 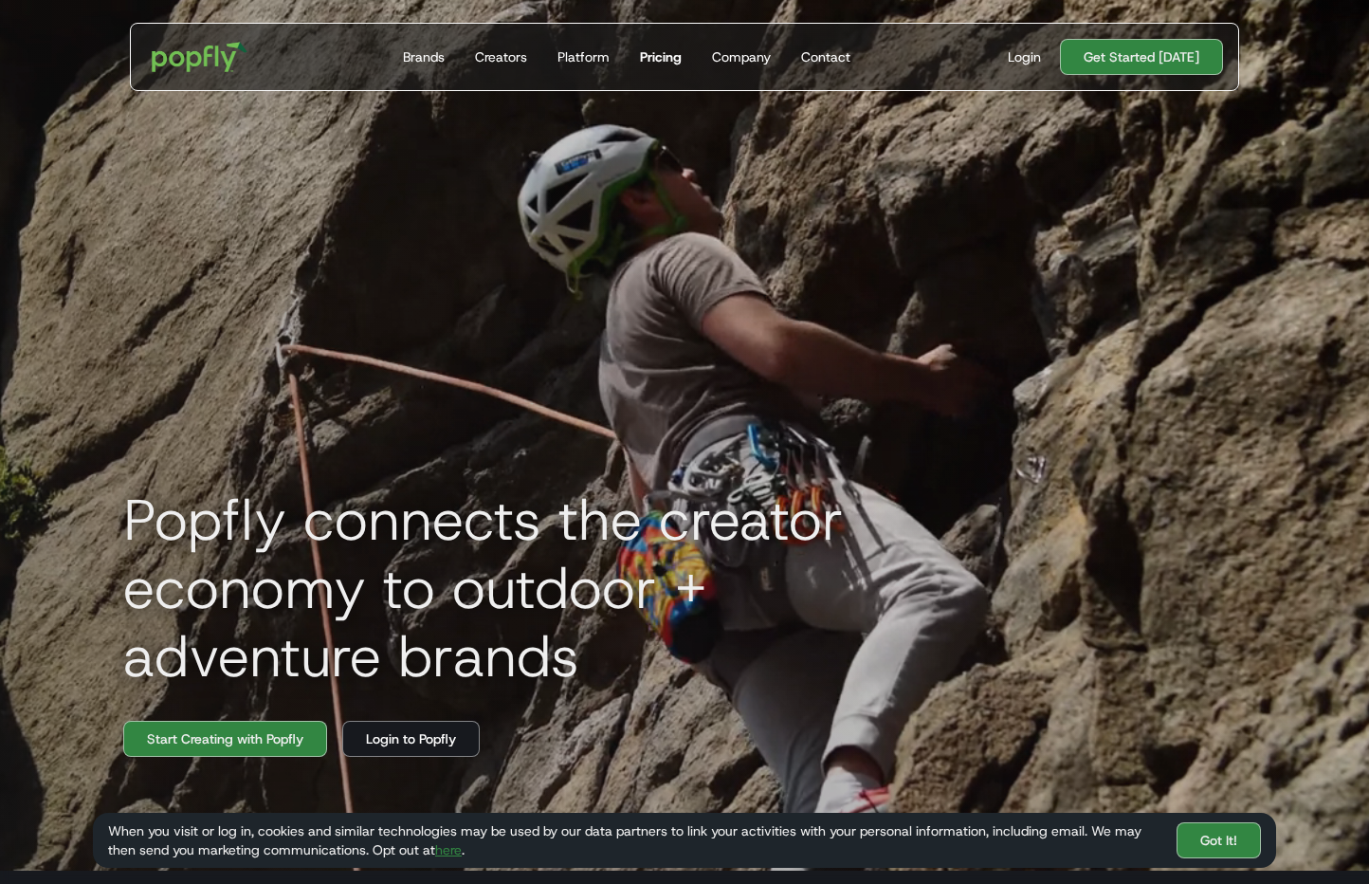 What do you see at coordinates (424, 57) in the screenshot?
I see `a: Brands` at bounding box center [424, 57].